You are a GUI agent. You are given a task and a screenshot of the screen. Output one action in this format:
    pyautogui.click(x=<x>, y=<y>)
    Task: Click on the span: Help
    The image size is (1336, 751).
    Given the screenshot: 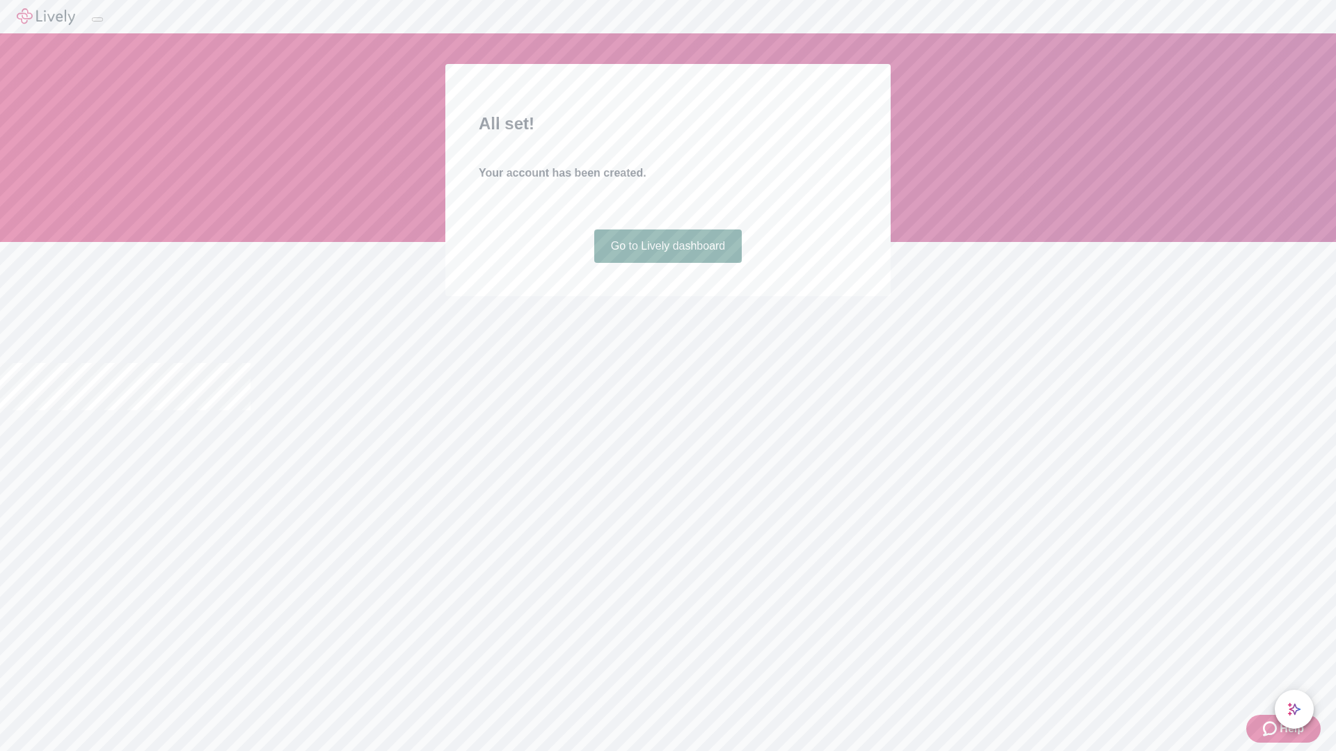 What is the action you would take?
    pyautogui.click(x=1291, y=729)
    